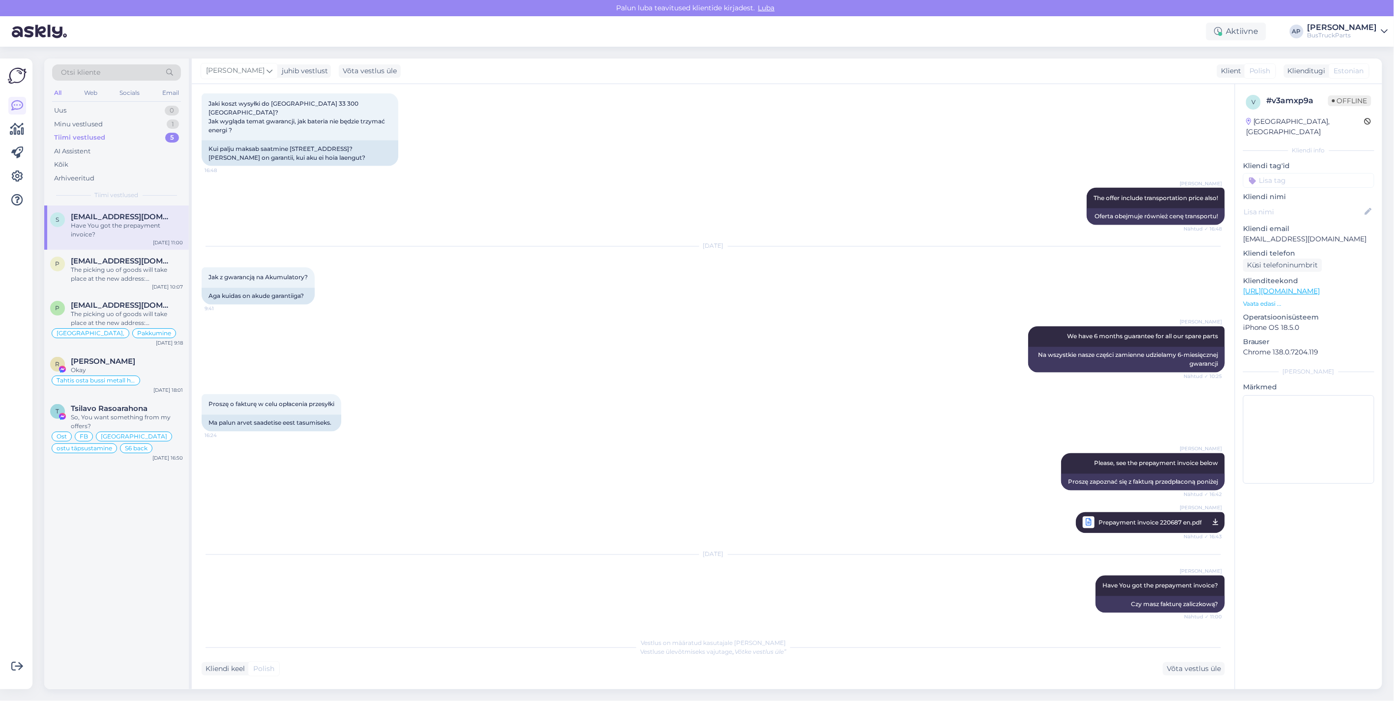  What do you see at coordinates (17, 76) in the screenshot?
I see `img: Askly Logo` at bounding box center [17, 76].